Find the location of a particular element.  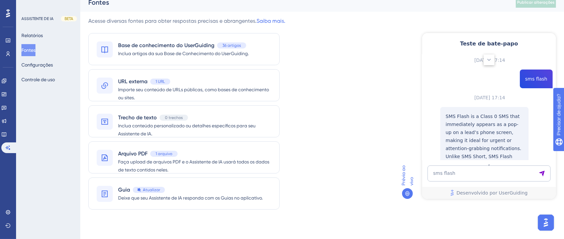

button: Controle de uso is located at coordinates (38, 80).